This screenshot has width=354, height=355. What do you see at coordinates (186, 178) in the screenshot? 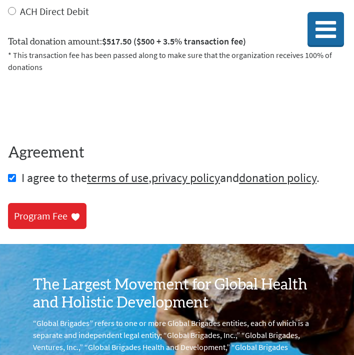
I see `a: privacy policy` at bounding box center [186, 178].